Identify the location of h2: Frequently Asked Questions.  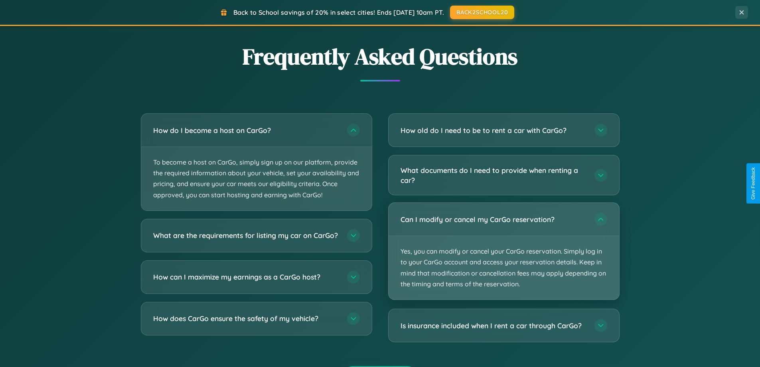
(380, 56).